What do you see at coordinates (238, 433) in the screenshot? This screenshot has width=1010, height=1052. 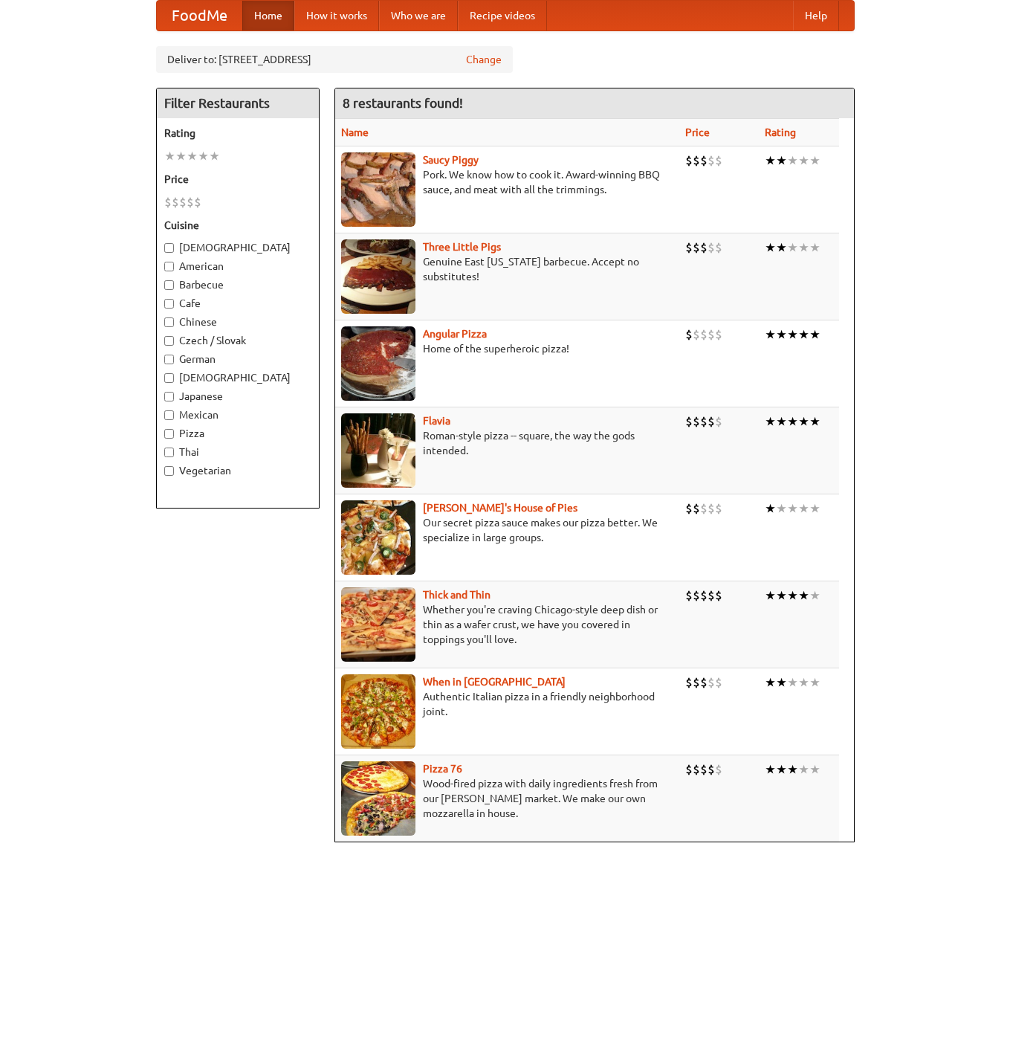 I see `label: Pizza` at bounding box center [238, 433].